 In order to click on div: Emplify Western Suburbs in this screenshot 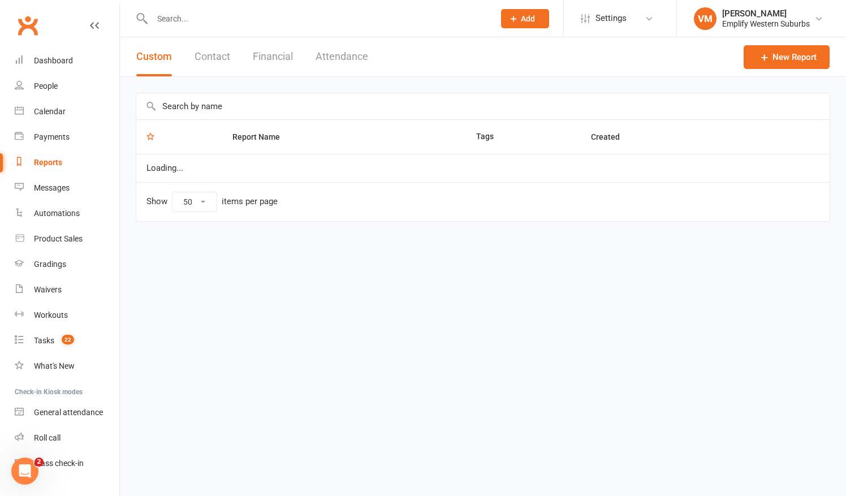, I will do `click(765, 24)`.